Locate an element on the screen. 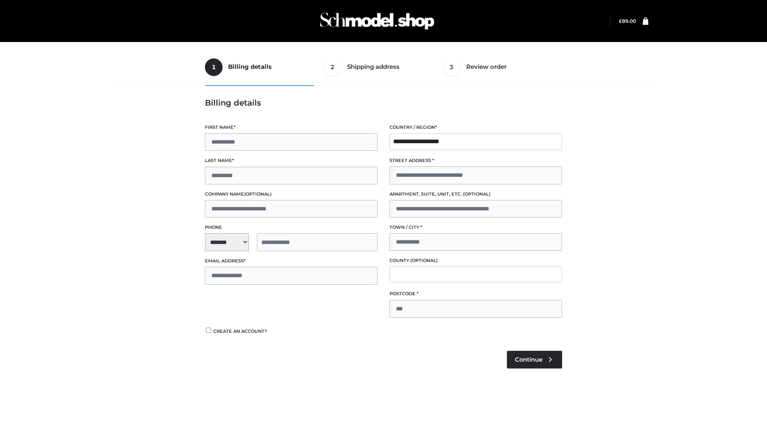  a: Continue is located at coordinates (535, 359).